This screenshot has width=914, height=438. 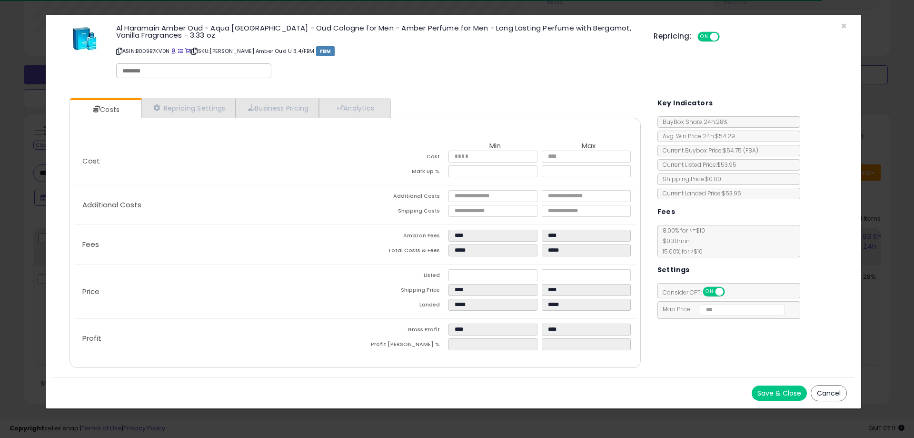 What do you see at coordinates (829, 393) in the screenshot?
I see `button: Cancel` at bounding box center [829, 393].